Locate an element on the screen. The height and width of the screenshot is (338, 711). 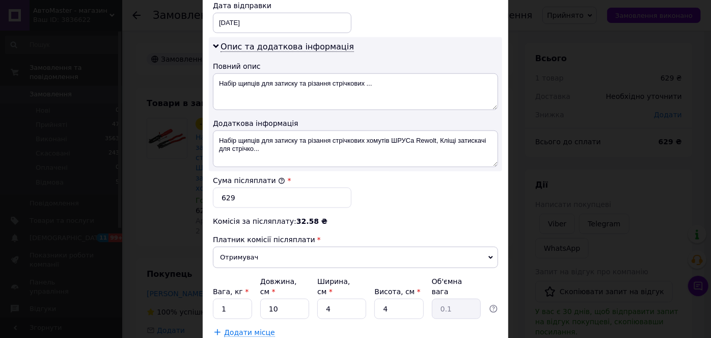
div: Комісія за післяплату: is located at coordinates (356, 221).